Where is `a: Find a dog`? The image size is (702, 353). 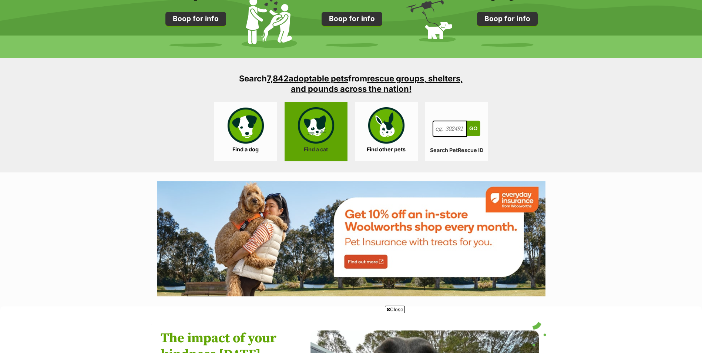 a: Find a dog is located at coordinates (246, 132).